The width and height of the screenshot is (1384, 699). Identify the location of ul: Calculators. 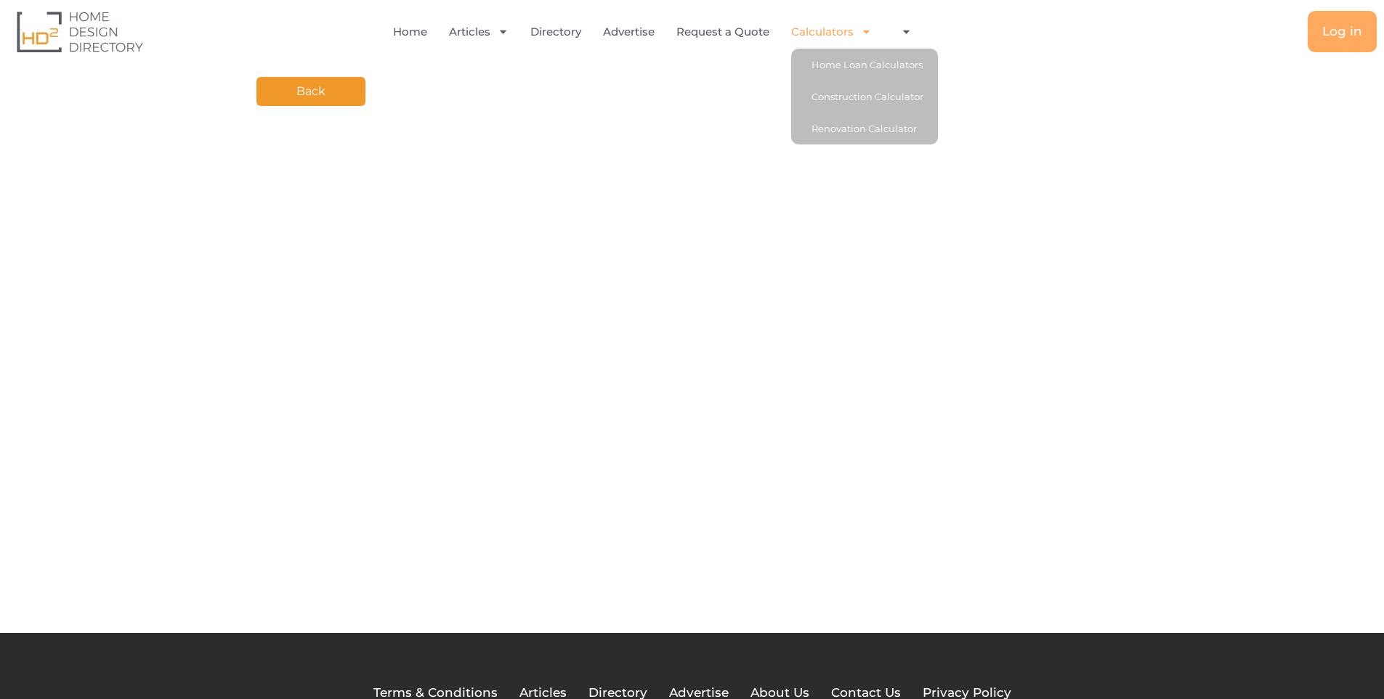
(864, 97).